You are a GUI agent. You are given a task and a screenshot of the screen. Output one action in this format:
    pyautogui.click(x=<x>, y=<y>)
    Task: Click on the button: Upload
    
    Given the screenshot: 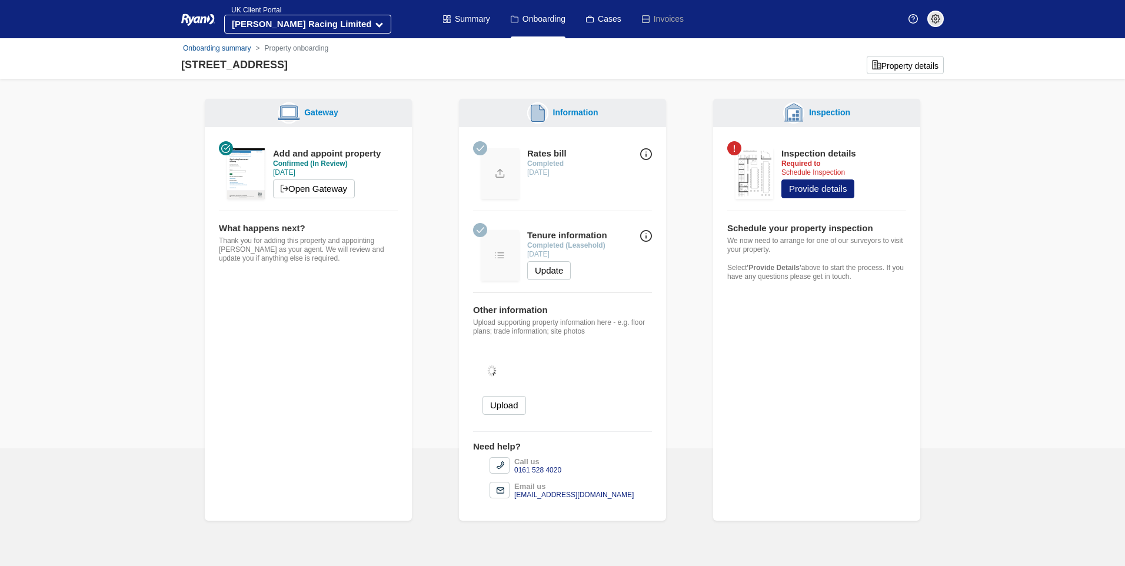 What is the action you would take?
    pyautogui.click(x=504, y=405)
    